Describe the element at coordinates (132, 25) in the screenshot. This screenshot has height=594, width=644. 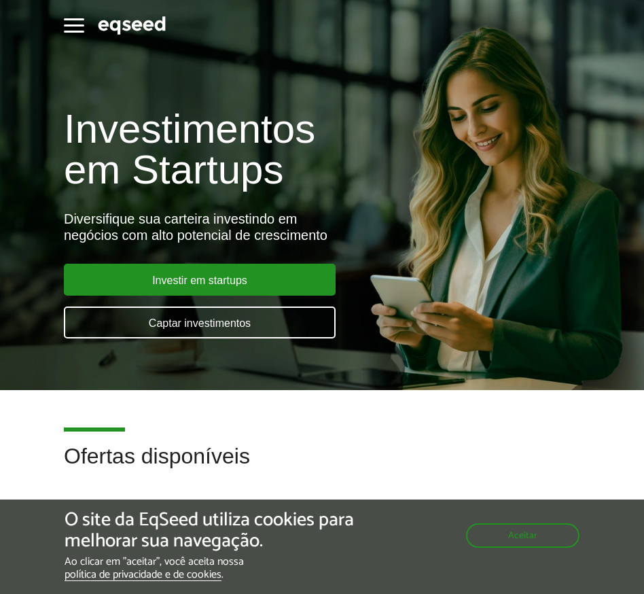
I see `img: EqSeed` at that location.